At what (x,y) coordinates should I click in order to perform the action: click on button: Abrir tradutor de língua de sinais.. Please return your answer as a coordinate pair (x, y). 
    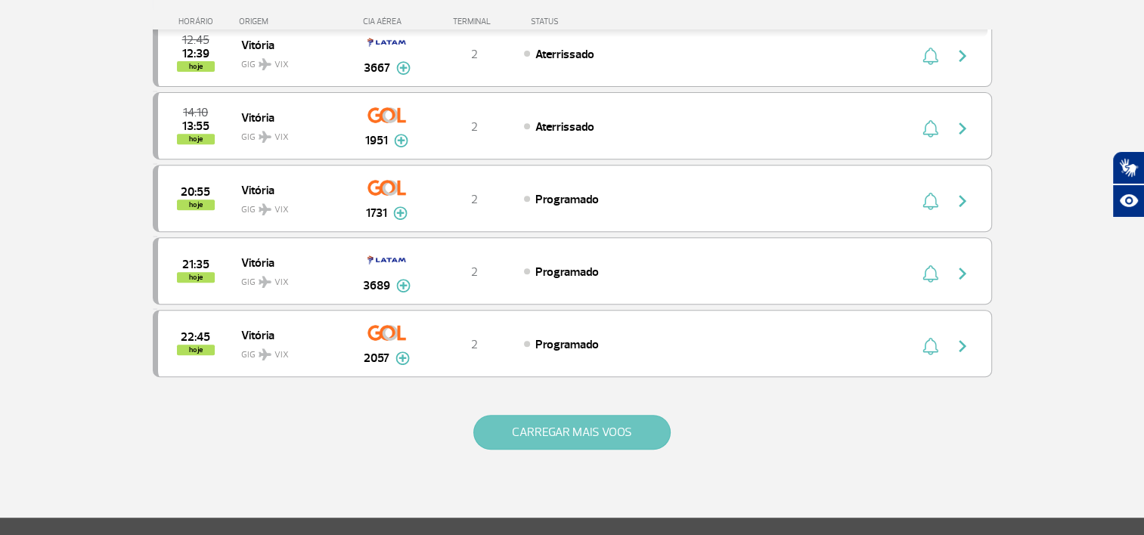
    Looking at the image, I should click on (1128, 168).